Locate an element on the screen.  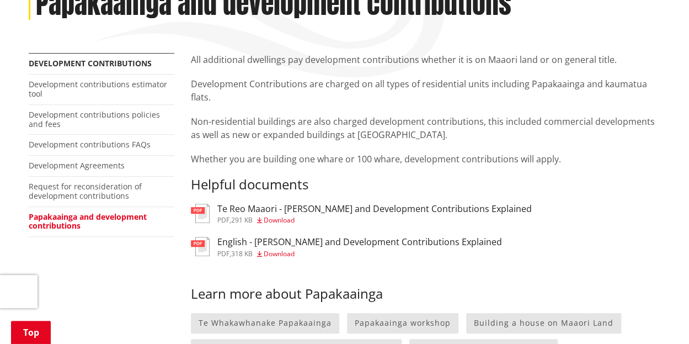
p: Non-residential buildings are also charged development contributions, this included commercial de... is located at coordinates (426, 128).